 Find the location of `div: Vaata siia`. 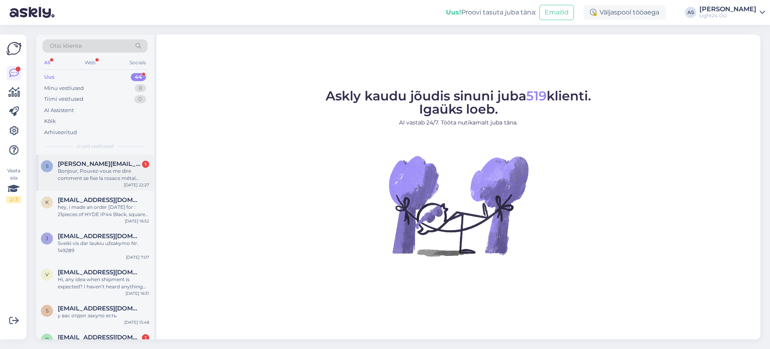

div: Vaata siia is located at coordinates (14, 185).